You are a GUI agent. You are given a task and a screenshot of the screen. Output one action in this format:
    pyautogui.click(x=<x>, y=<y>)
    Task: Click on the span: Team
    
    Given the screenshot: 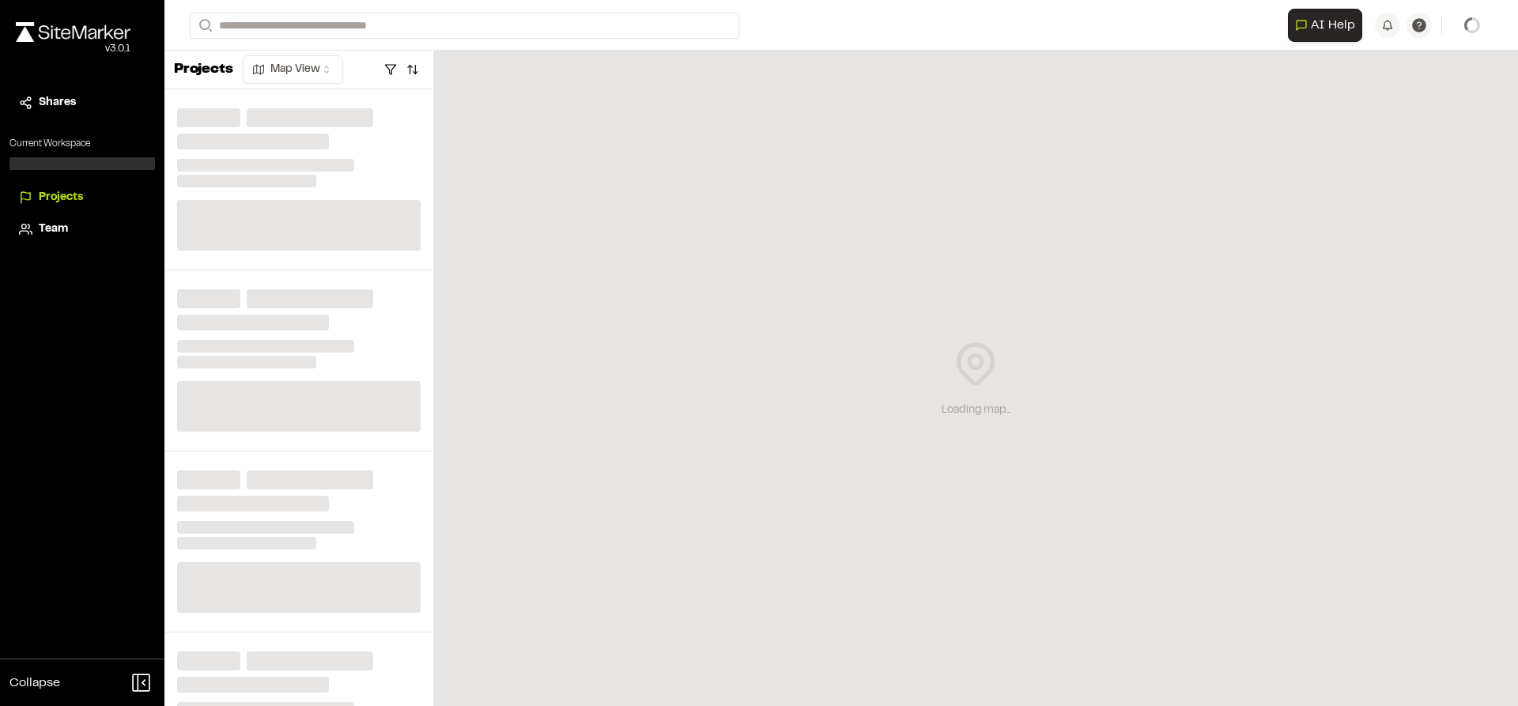 What is the action you would take?
    pyautogui.click(x=53, y=229)
    